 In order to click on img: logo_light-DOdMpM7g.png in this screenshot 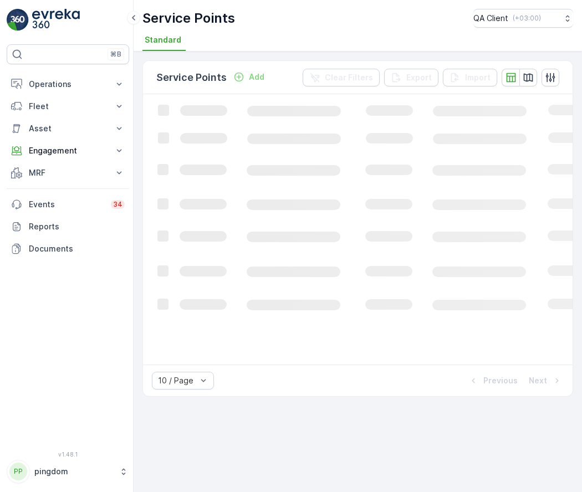, I will do `click(56, 20)`.